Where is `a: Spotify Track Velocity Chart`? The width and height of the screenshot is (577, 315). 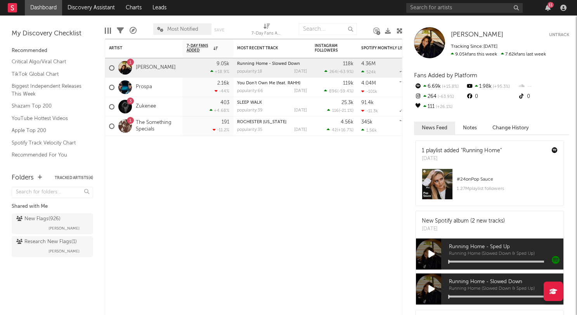
a: Spotify Track Velocity Chart is located at coordinates (49, 143).